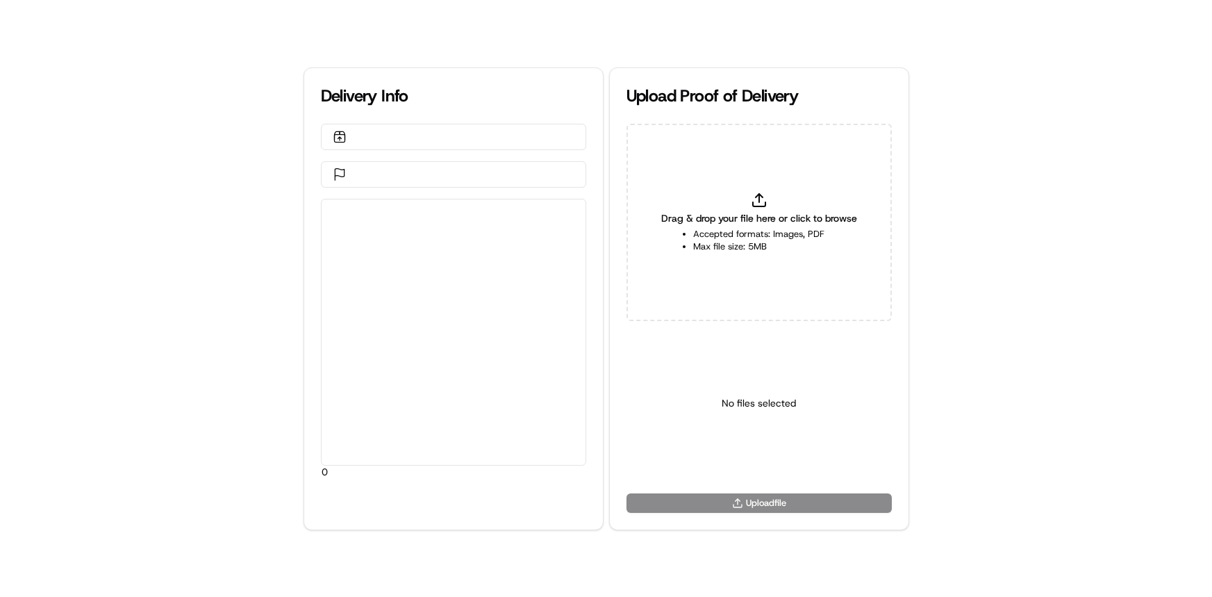 Image resolution: width=1212 pixels, height=597 pixels. Describe the element at coordinates (759, 234) in the screenshot. I see `li: Accepted formats: Images, PDF` at that location.